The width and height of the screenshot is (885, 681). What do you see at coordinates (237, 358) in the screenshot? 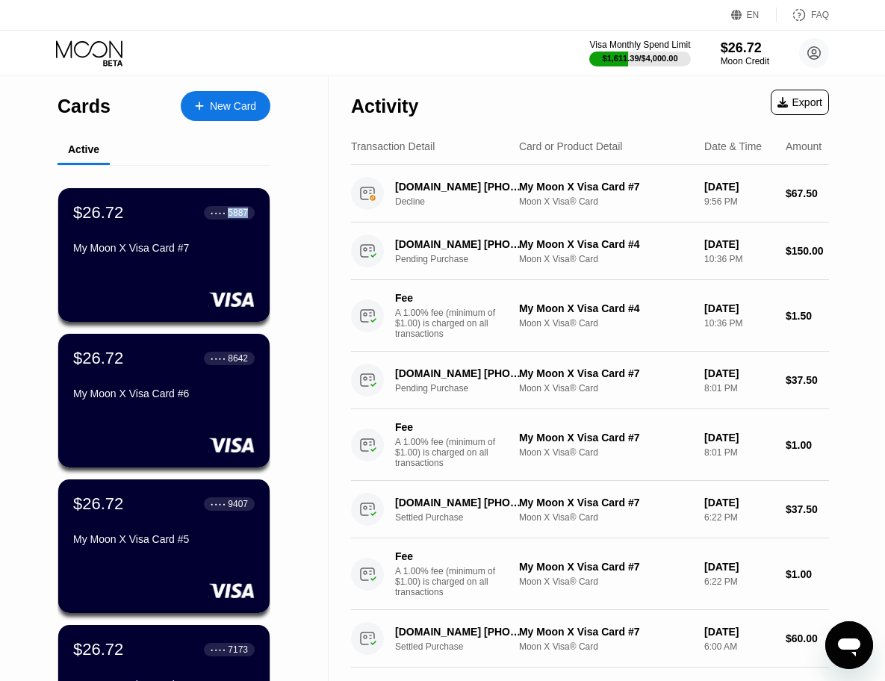
I see `div: 8642` at bounding box center [237, 358].